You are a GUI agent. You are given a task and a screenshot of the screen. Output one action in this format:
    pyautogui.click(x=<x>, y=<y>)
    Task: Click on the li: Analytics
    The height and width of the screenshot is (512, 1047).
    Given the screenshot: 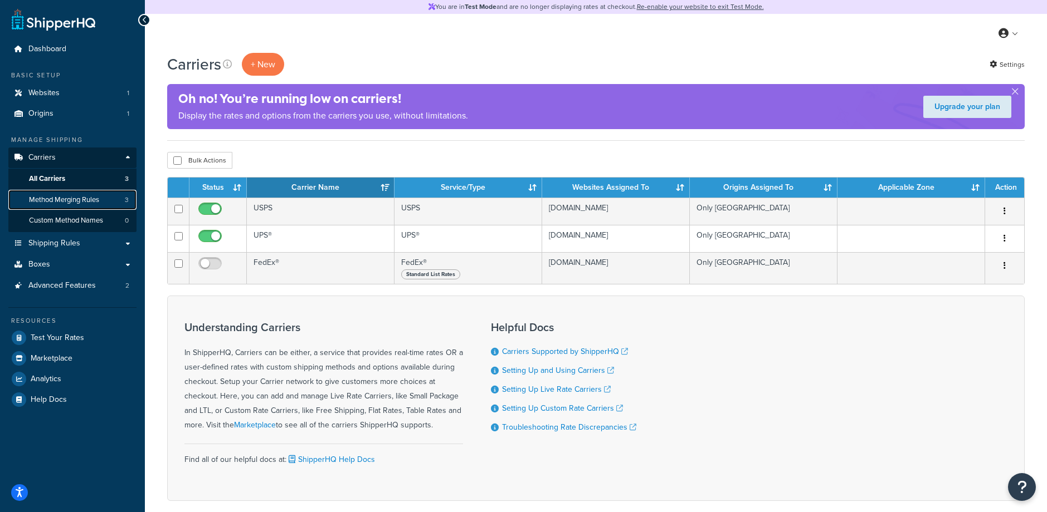 What is the action you would take?
    pyautogui.click(x=72, y=379)
    